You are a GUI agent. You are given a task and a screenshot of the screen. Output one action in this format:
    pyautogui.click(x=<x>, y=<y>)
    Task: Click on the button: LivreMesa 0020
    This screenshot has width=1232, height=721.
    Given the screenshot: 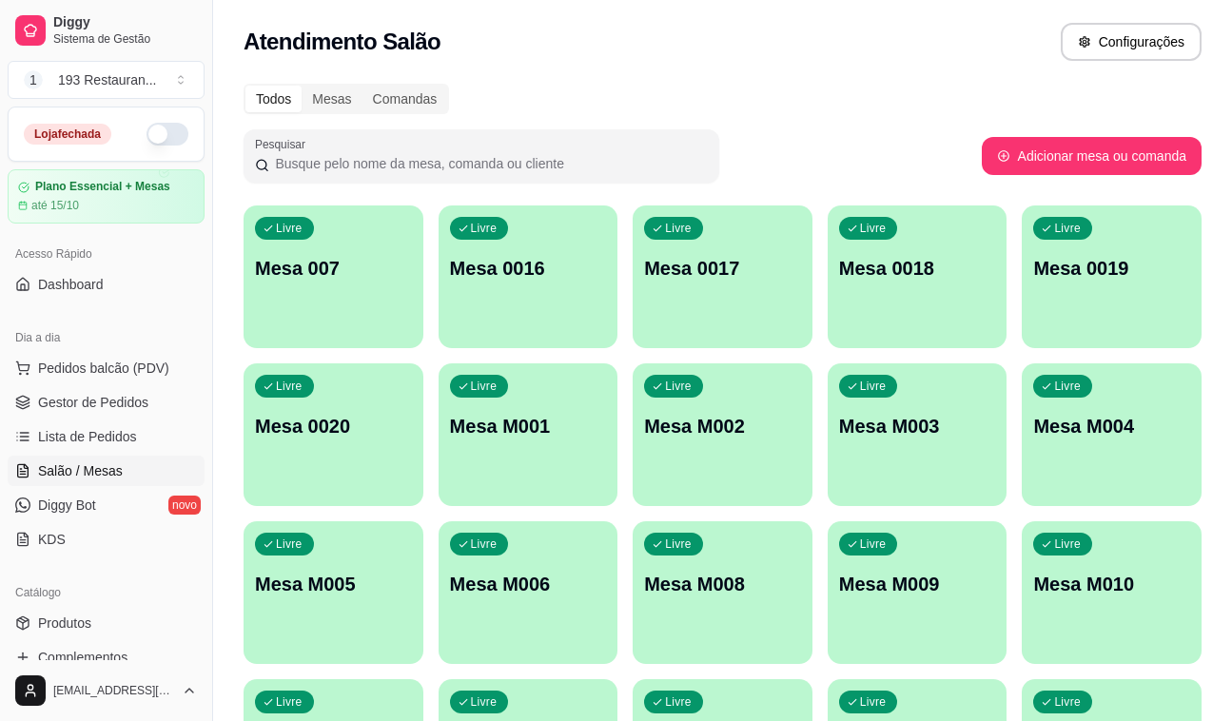 What is the action you would take?
    pyautogui.click(x=333, y=435)
    